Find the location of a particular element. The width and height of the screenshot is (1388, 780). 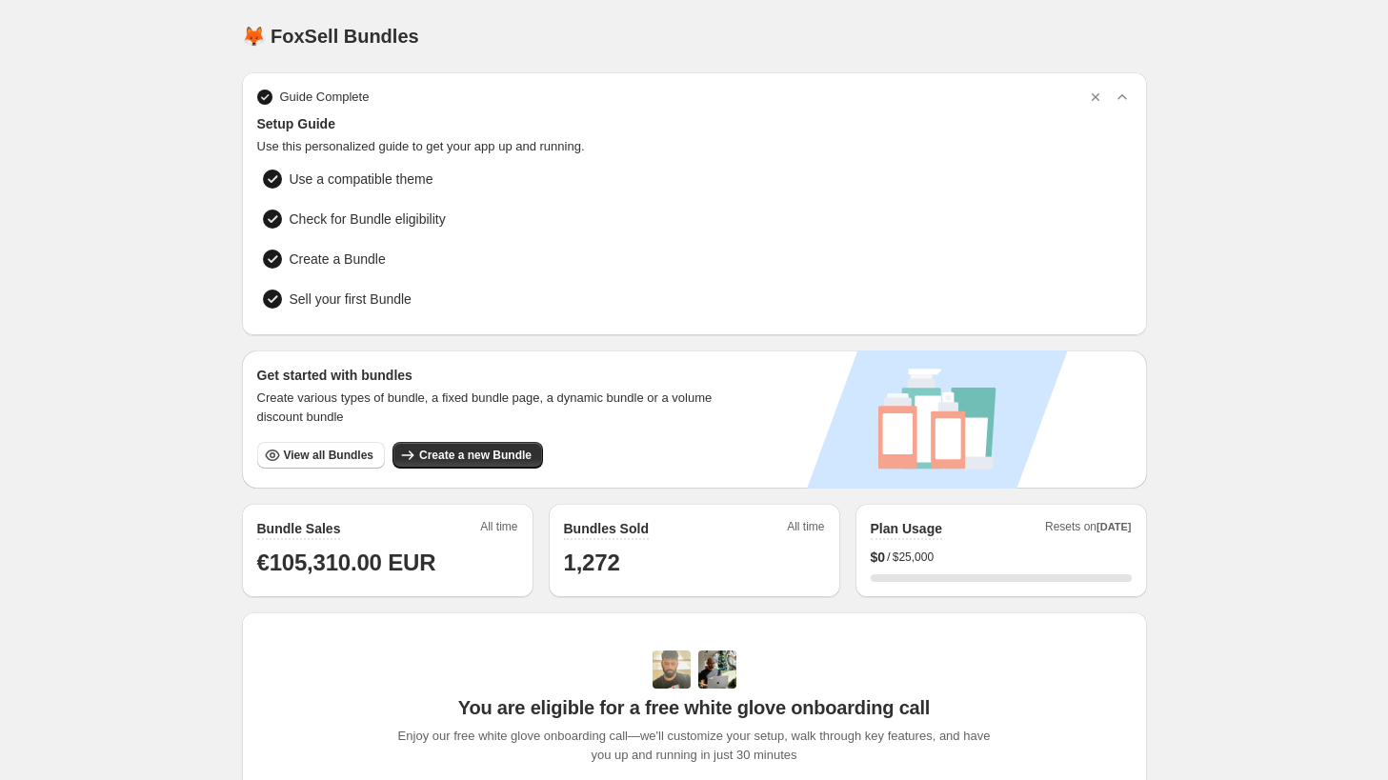

span: Create various types of bundle, a fixed bundle page, a dynamic bundle or a volume discount bundle is located at coordinates (493, 408).